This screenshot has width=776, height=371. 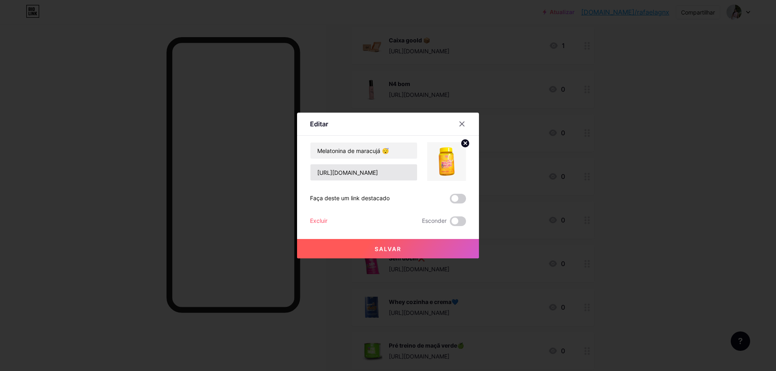 I want to click on font: Faça deste um link destacado, so click(x=350, y=198).